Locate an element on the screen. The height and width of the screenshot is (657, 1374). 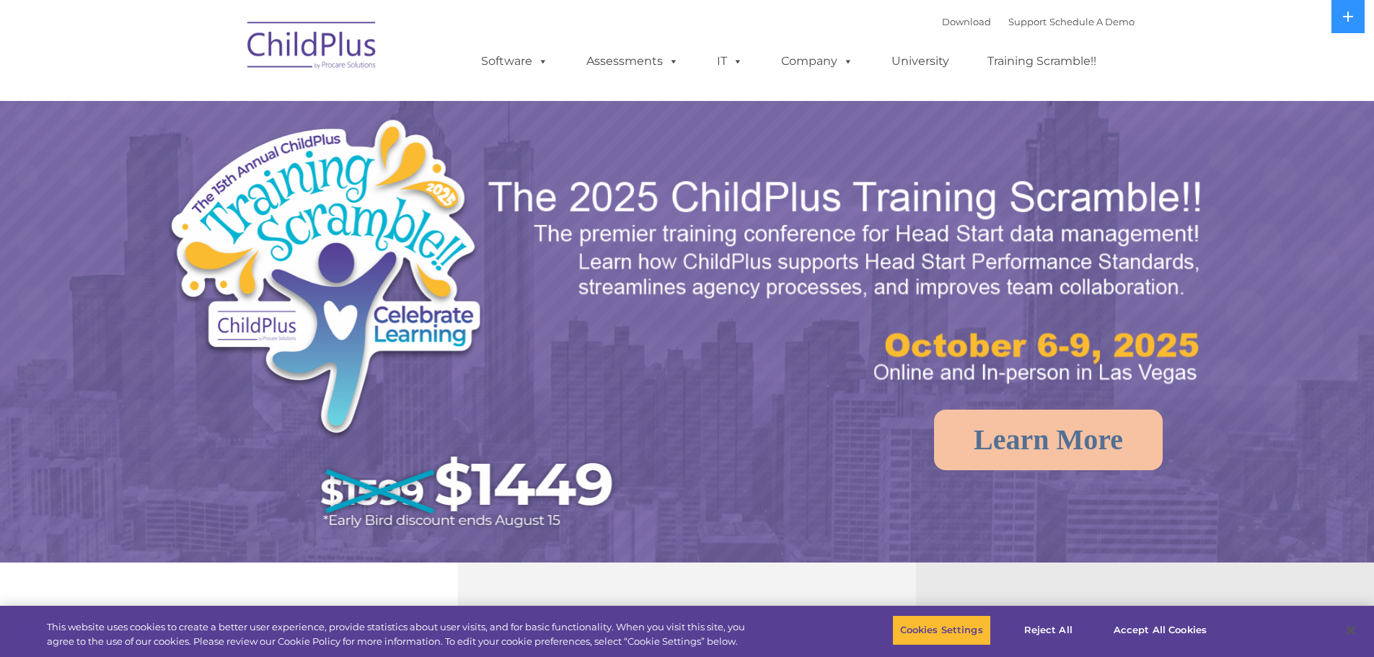
a: IT is located at coordinates (730, 61).